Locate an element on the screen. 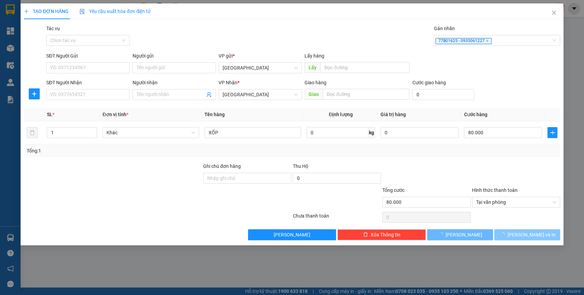  span: Khác is located at coordinates (151, 133).